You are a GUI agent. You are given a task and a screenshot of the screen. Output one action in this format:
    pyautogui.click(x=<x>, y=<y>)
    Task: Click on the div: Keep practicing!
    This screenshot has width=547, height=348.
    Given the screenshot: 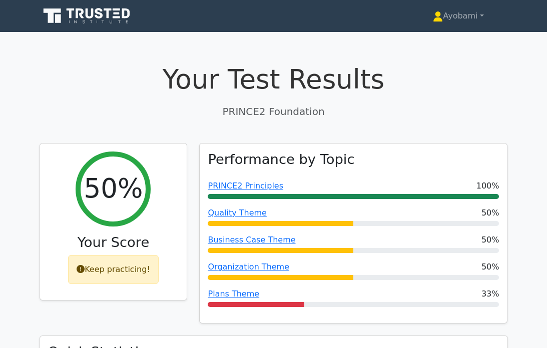 What is the action you would take?
    pyautogui.click(x=113, y=270)
    